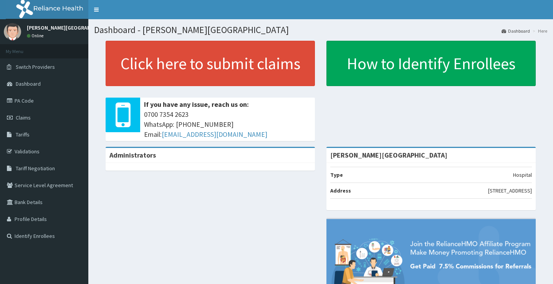  What do you see at coordinates (132, 155) in the screenshot?
I see `b: Administrators` at bounding box center [132, 155].